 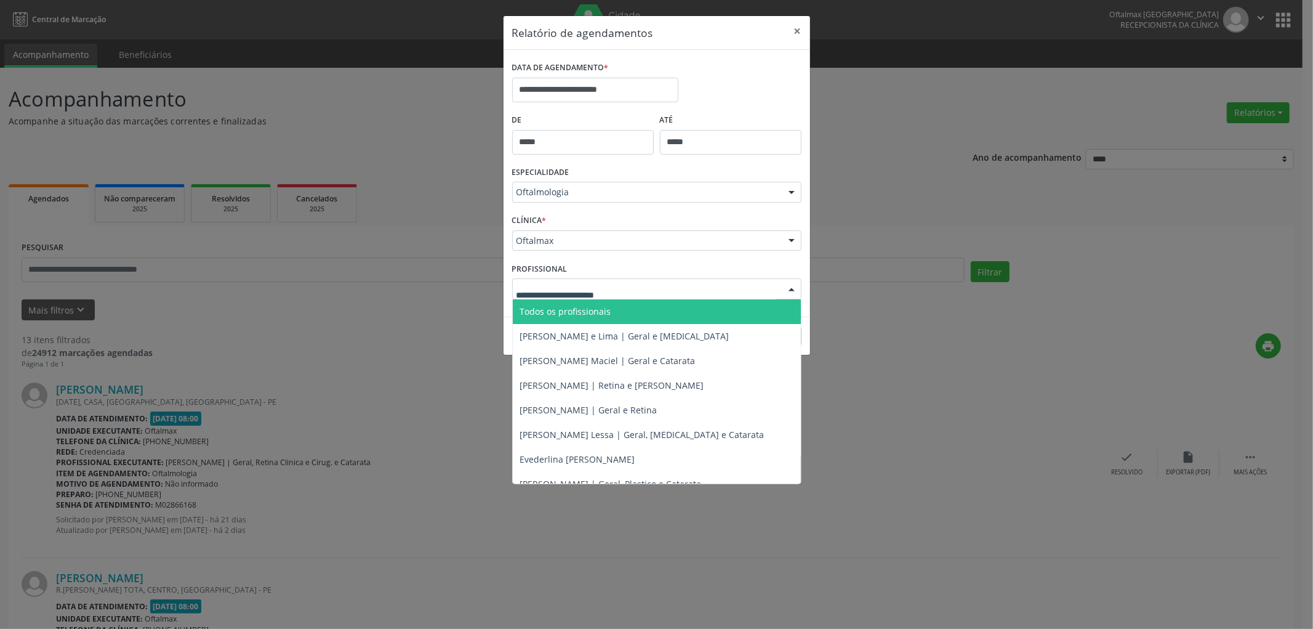 I want to click on label: DATA DE AGENDAMENTO, so click(x=560, y=68).